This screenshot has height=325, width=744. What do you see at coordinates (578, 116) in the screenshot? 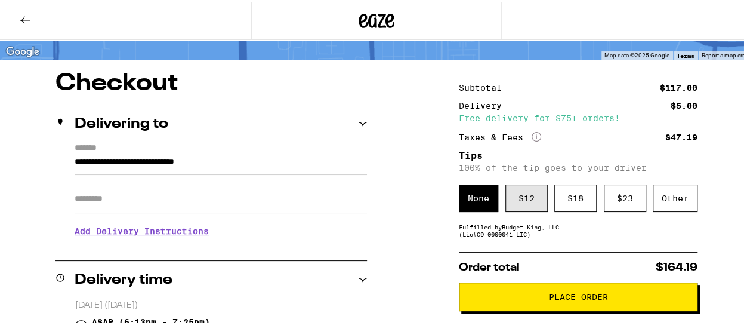
I see `div: Free delivery for $75+ orders!` at bounding box center [578, 116].